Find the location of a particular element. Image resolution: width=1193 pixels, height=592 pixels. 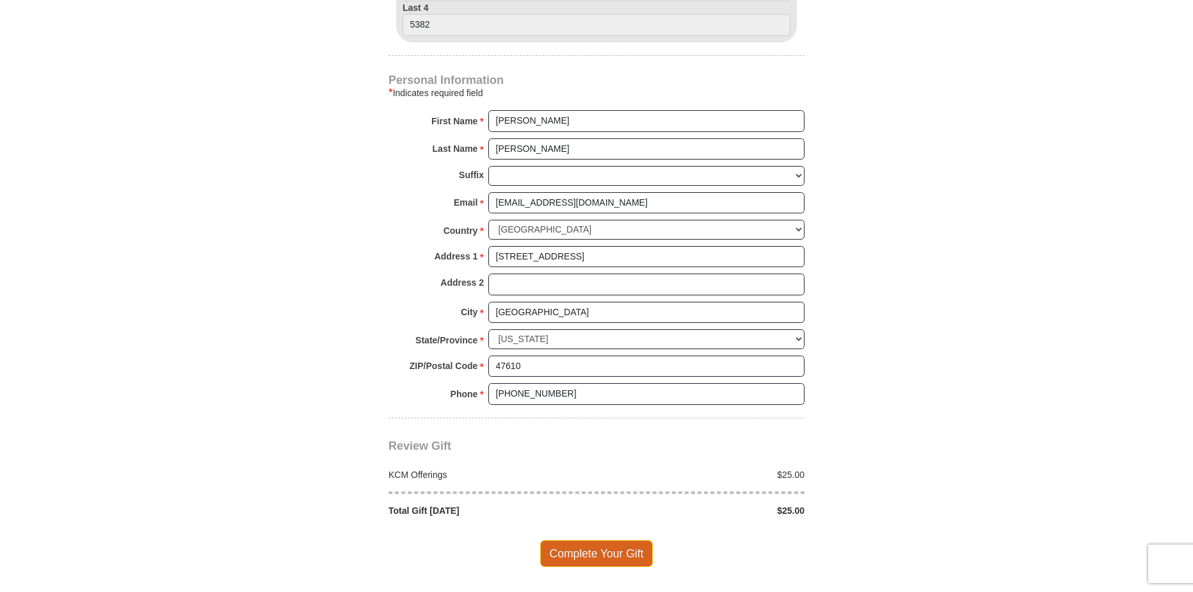

span: Review Gift is located at coordinates (420, 446).